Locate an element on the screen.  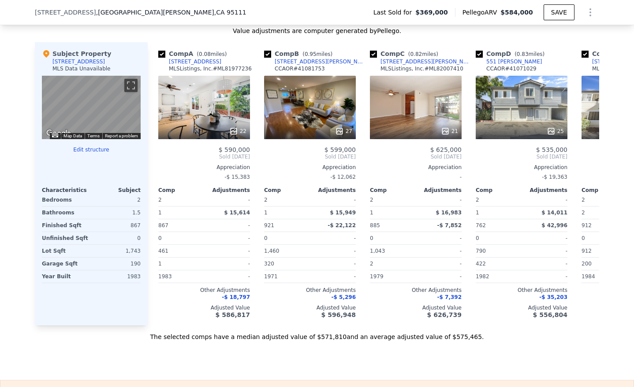
div: Bedrooms is located at coordinates (66, 200).